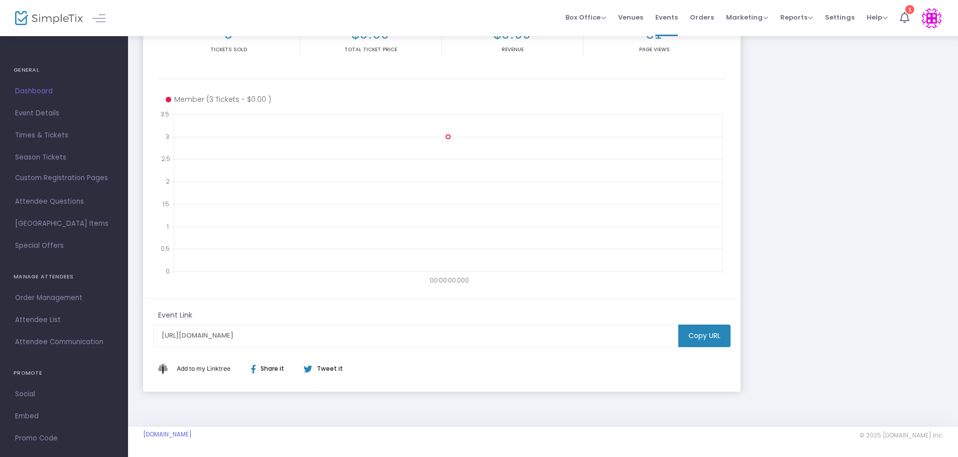 The width and height of the screenshot is (958, 457). Describe the element at coordinates (585, 17) in the screenshot. I see `span: Box Office` at that location.